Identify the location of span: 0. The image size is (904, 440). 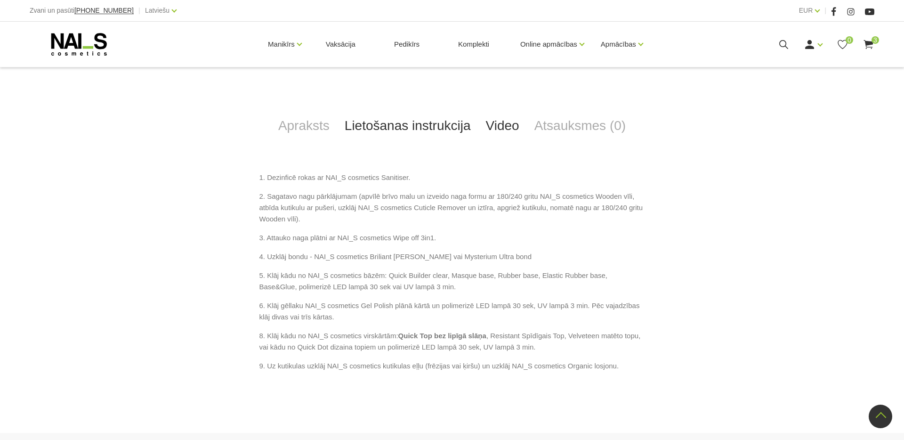
(849, 40).